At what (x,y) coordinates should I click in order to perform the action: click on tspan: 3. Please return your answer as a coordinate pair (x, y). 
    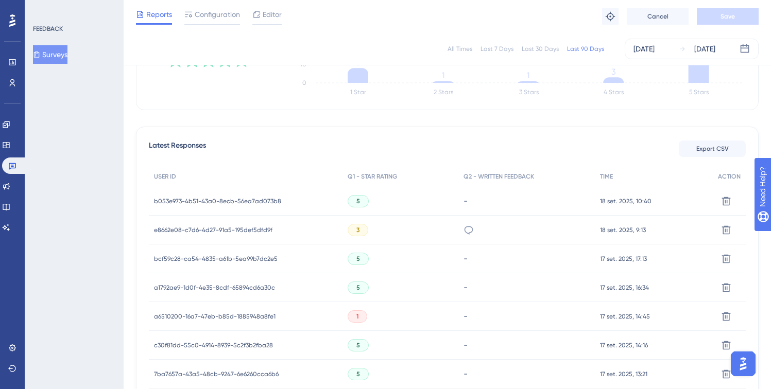
    Looking at the image, I should click on (614, 72).